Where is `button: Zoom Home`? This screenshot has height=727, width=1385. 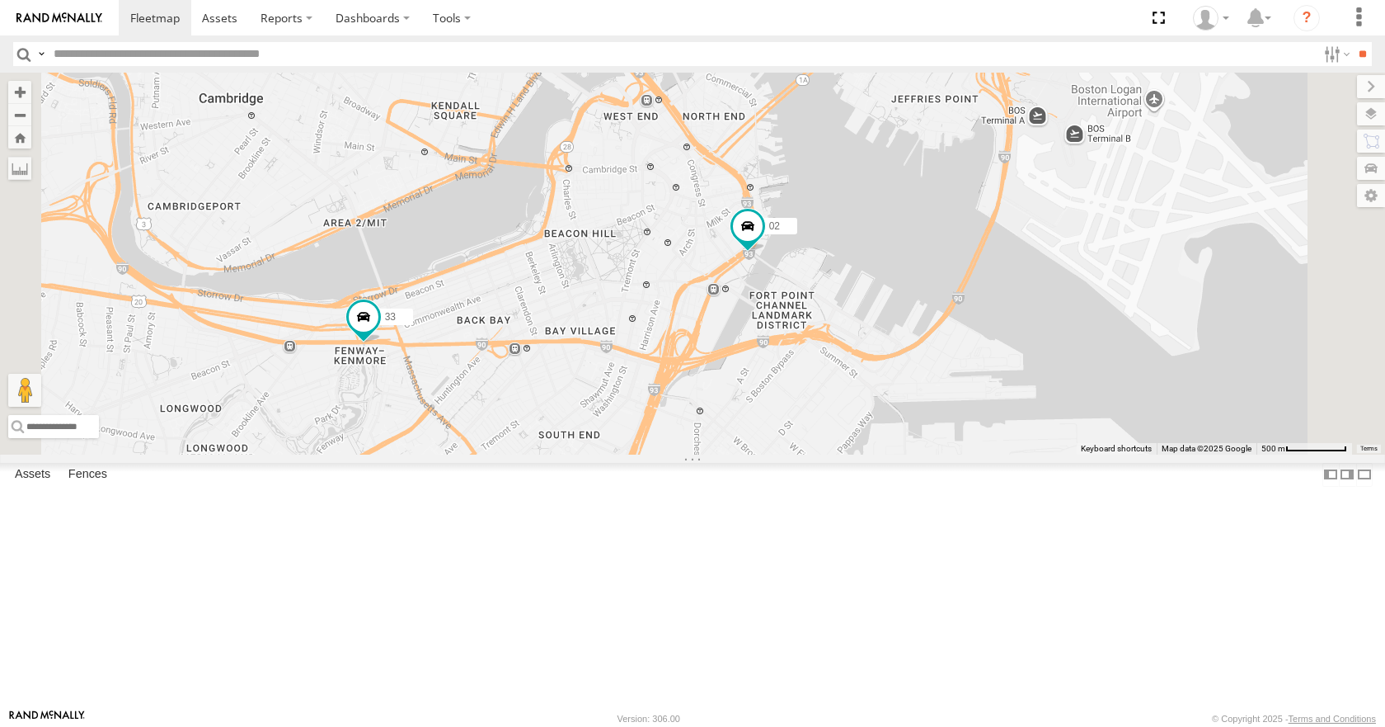 button: Zoom Home is located at coordinates (20, 137).